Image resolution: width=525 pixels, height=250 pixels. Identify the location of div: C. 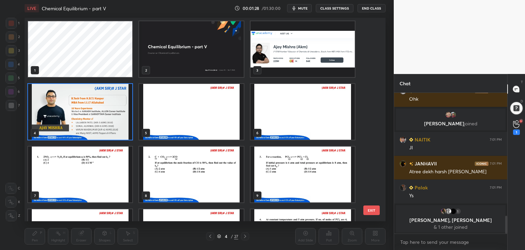
(13, 188).